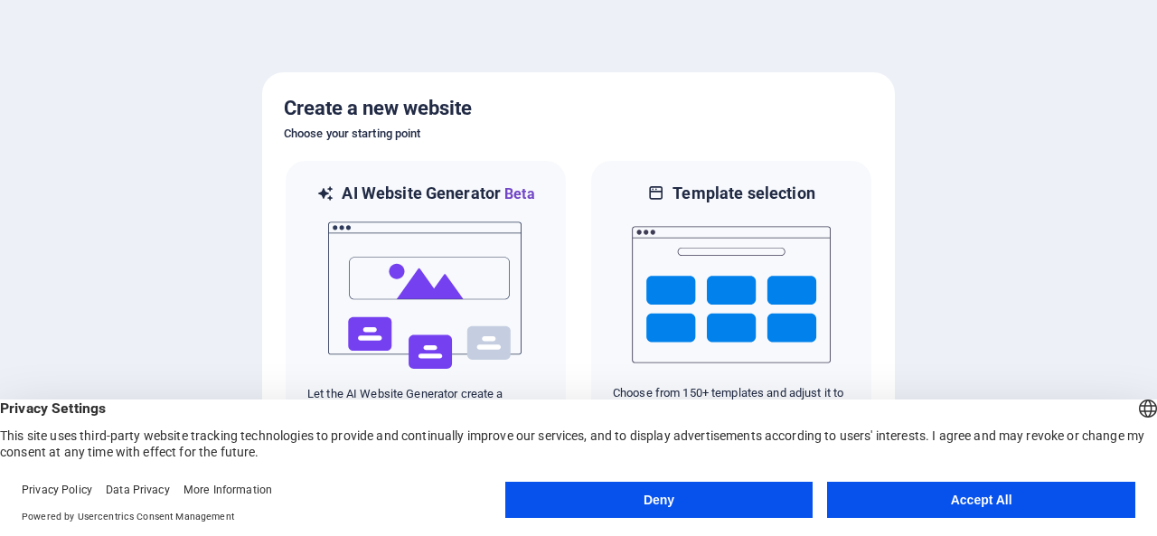 The width and height of the screenshot is (1157, 536). Describe the element at coordinates (732, 402) in the screenshot. I see `p: Choose from 150+ templates and adjust it to you needs.` at that location.